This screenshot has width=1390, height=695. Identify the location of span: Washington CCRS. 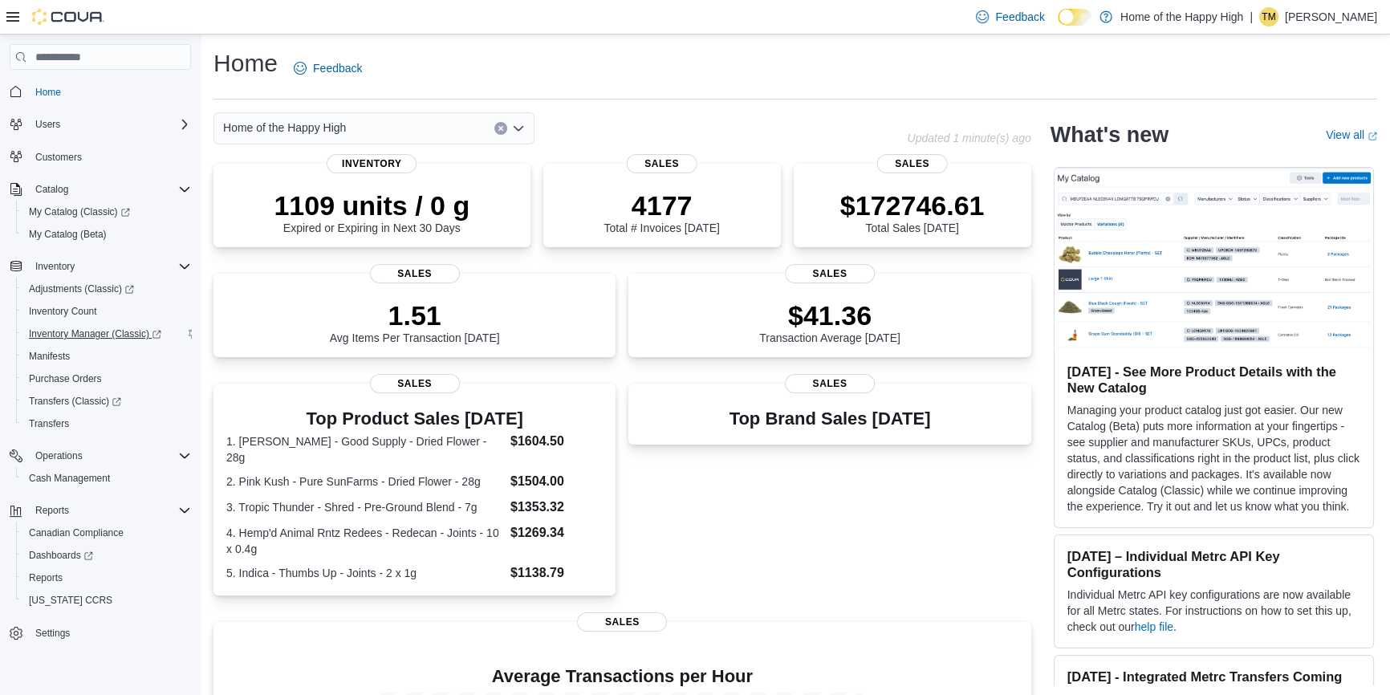
(107, 601).